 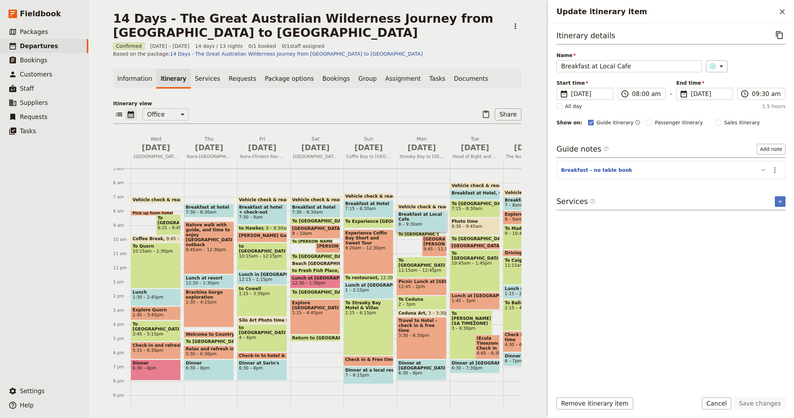 What do you see at coordinates (315, 211) in the screenshot?
I see `div: Breakfast at hotel7:30 – 8:30am` at bounding box center [315, 211].